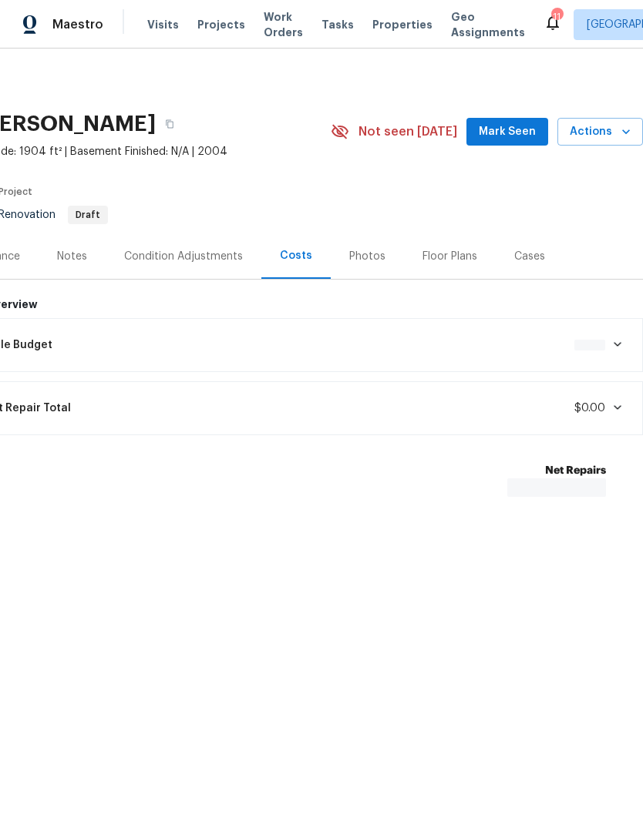 This screenshot has height=828, width=643. Describe the element at coordinates (72, 257) in the screenshot. I see `div: Notes` at that location.